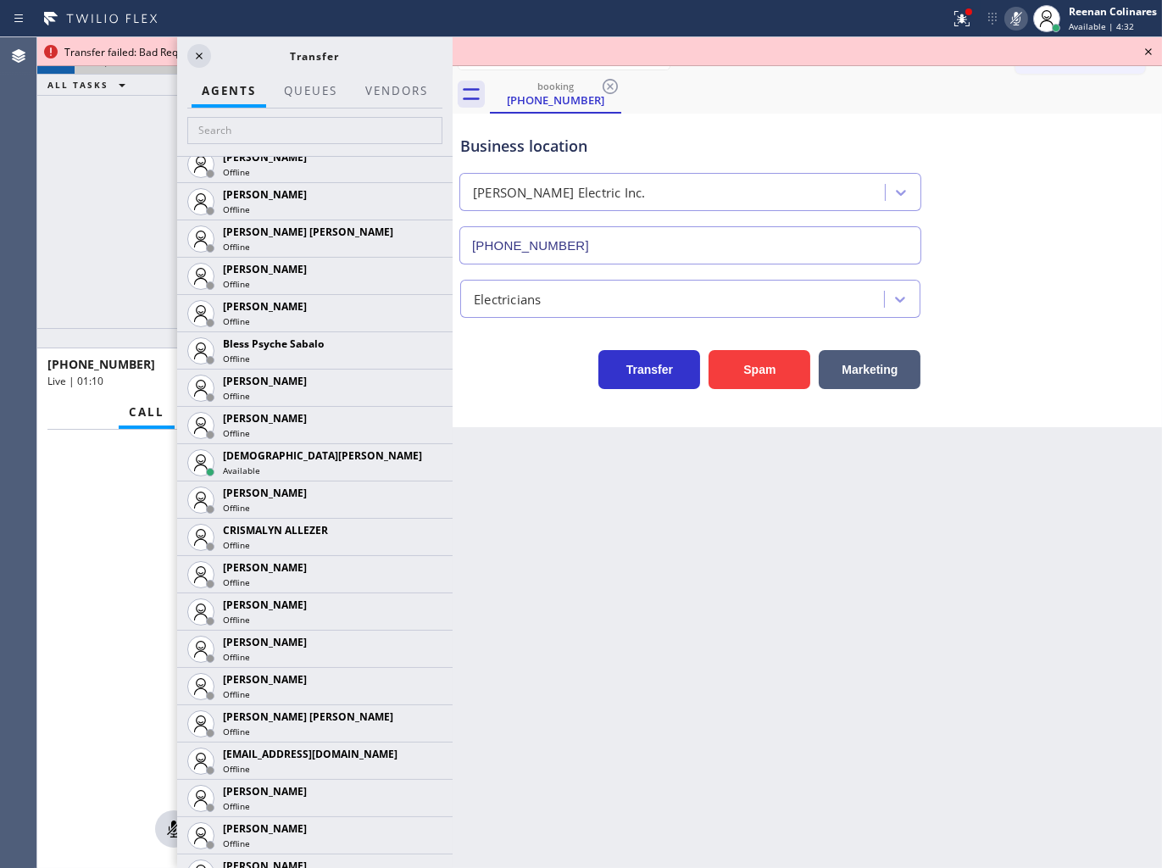 This screenshot has width=1162, height=868. I want to click on span: Bless Psyche Sabalo, so click(273, 343).